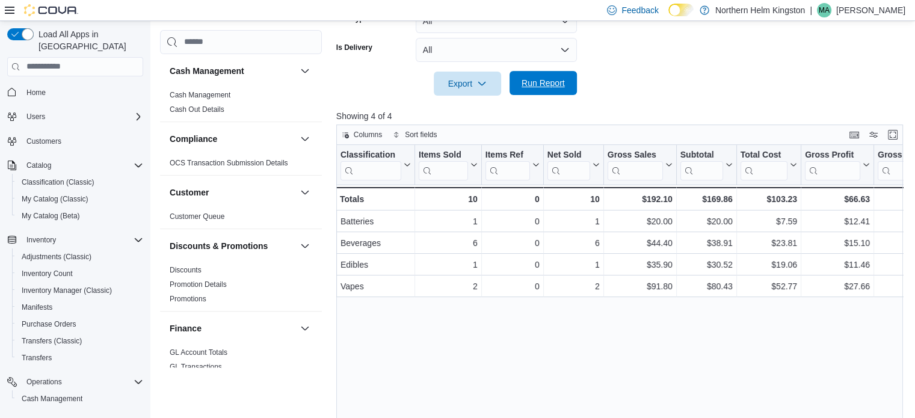 The width and height of the screenshot is (915, 418). What do you see at coordinates (37, 308) in the screenshot?
I see `span: Manifests` at bounding box center [37, 308].